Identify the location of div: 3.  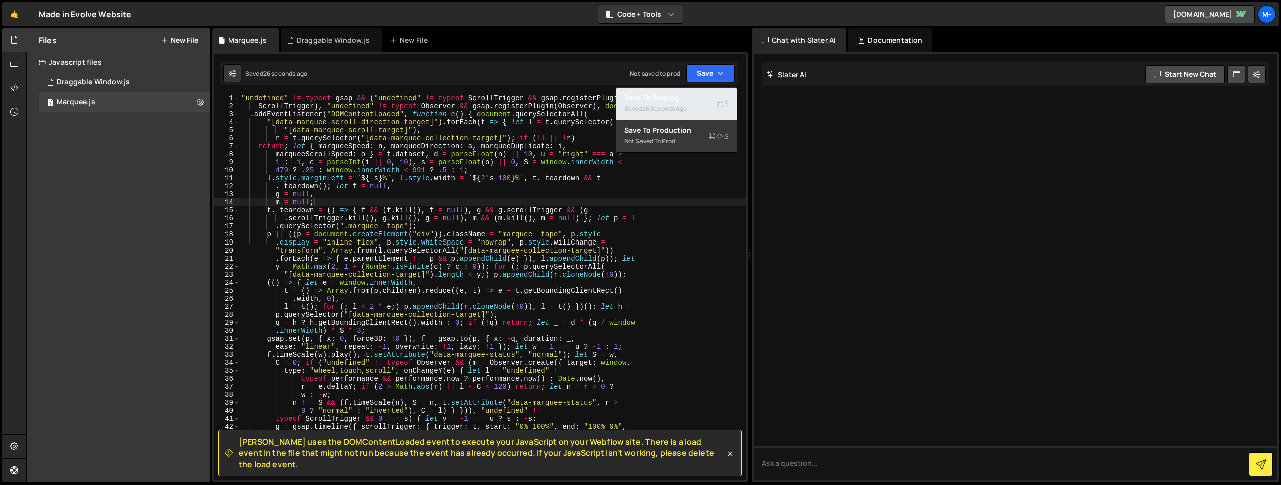
(227, 114).